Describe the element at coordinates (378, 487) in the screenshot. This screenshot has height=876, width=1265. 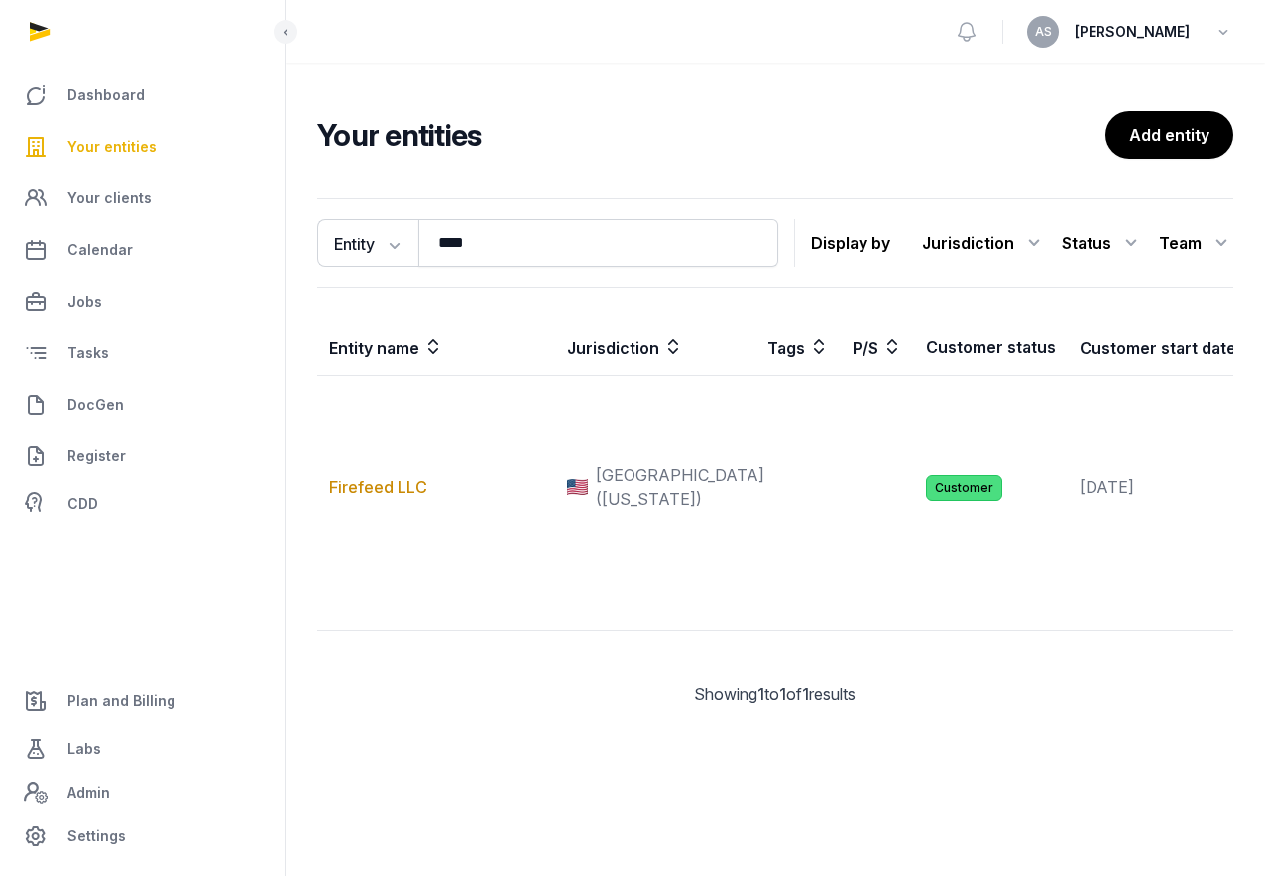
I see `a: Firefeed LLC` at that location.